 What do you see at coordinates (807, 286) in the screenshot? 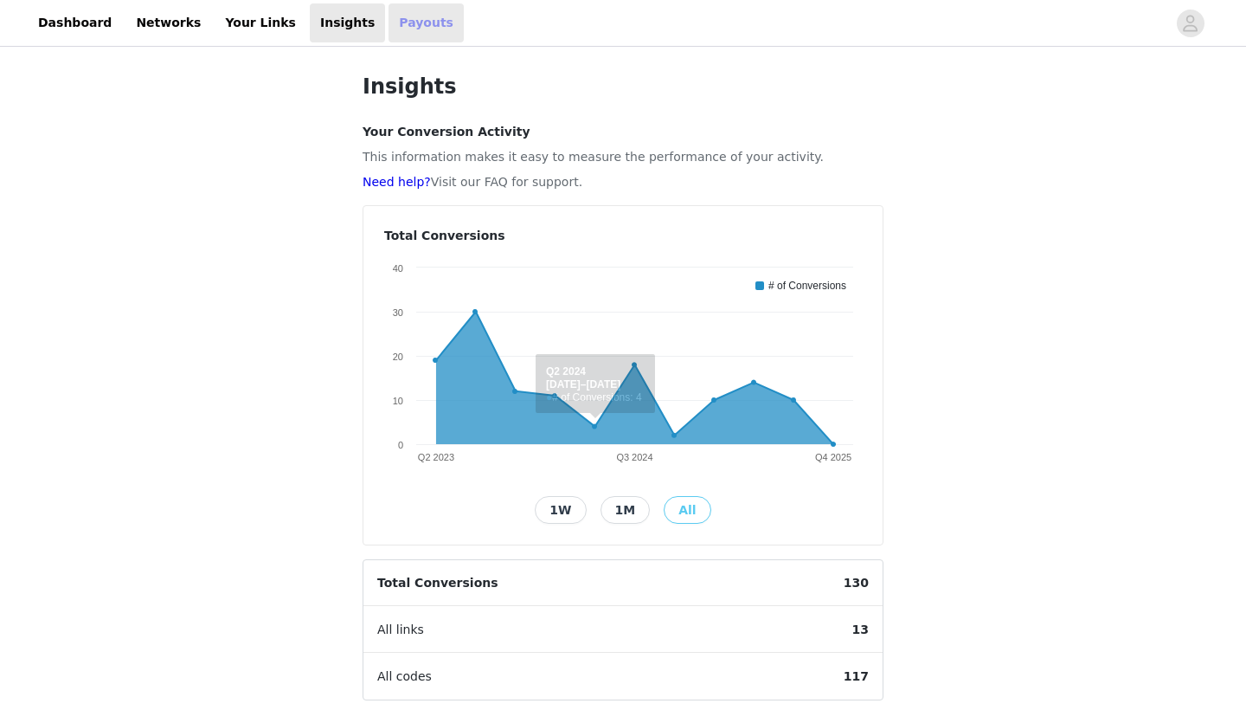
I see `text: # of Conversions` at bounding box center [807, 286].